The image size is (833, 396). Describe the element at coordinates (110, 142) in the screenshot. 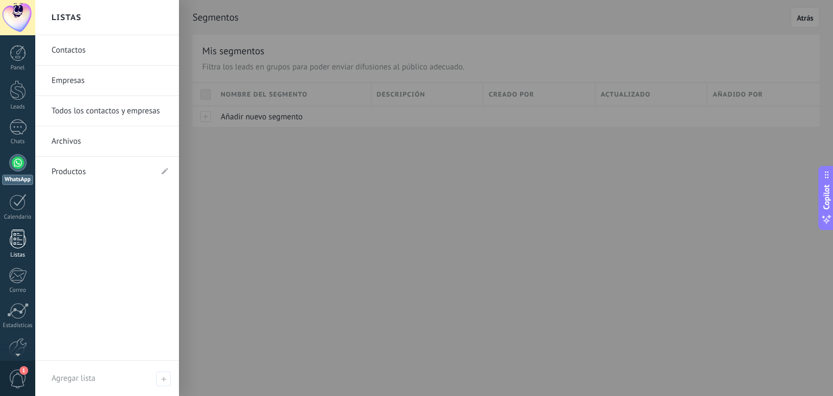

I see `a: Archivos` at that location.